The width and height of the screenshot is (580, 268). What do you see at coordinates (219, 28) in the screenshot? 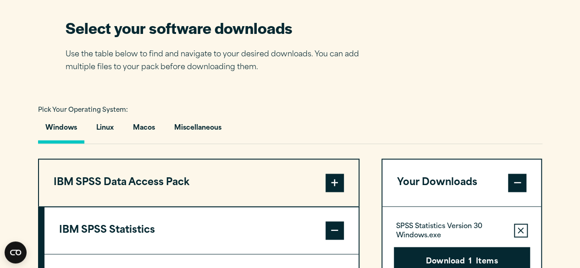
I see `h2: Select your software downloads` at bounding box center [219, 28].